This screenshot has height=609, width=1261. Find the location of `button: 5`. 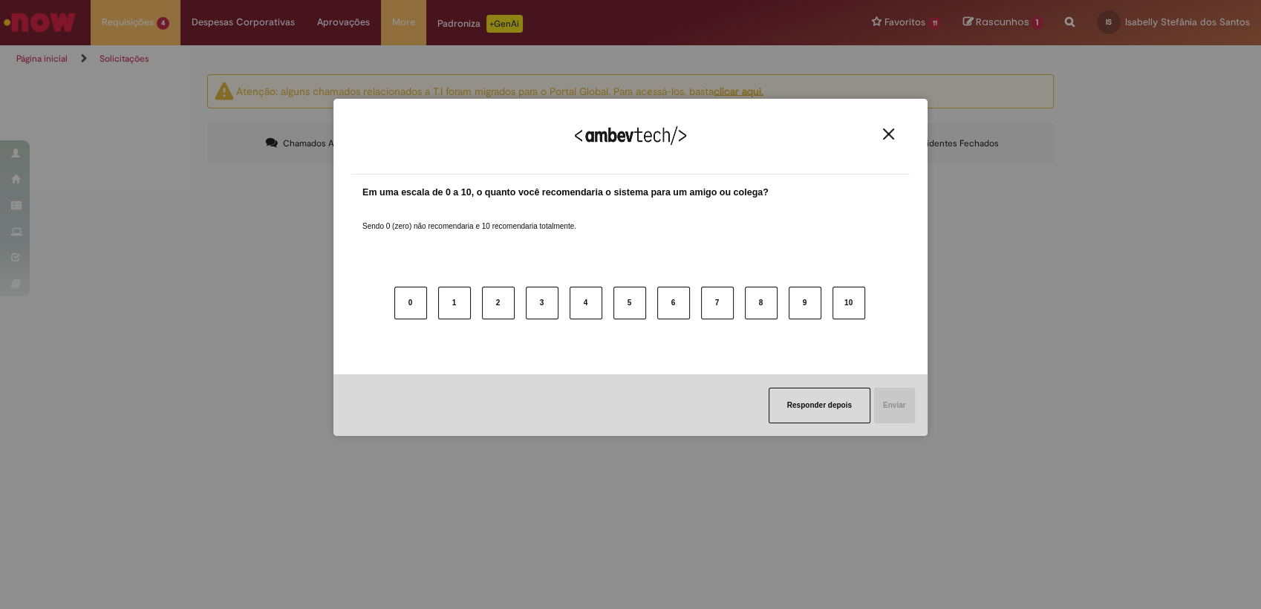

button: 5 is located at coordinates (630, 303).